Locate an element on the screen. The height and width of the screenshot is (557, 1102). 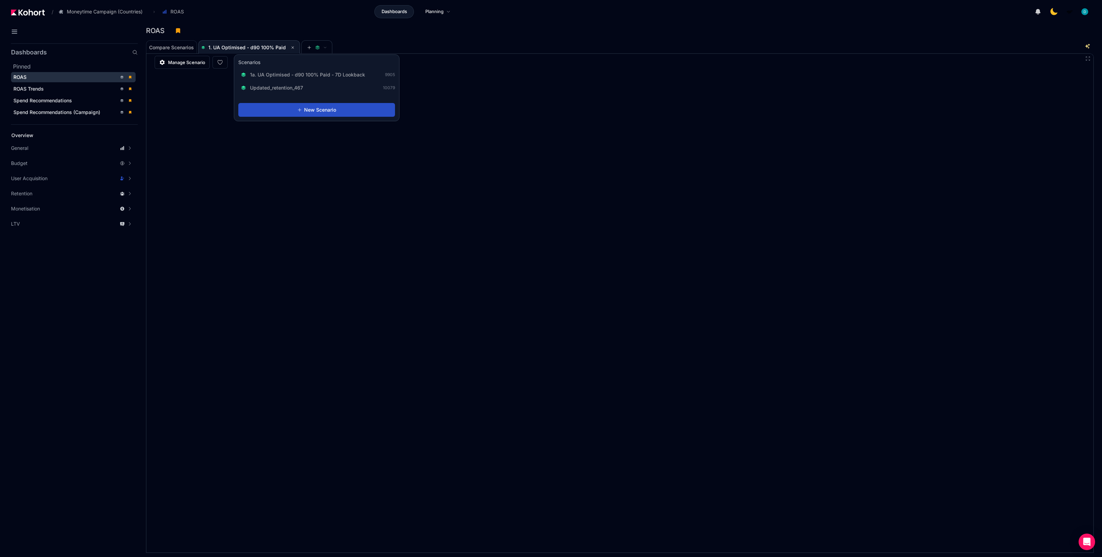
span: Updated_retention_467 is located at coordinates (276, 88).